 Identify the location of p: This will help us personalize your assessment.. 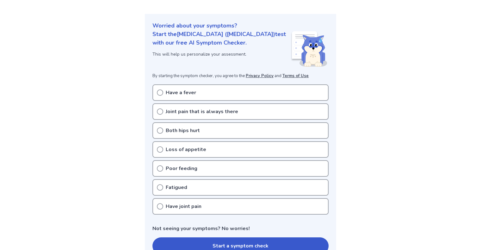
(221, 54).